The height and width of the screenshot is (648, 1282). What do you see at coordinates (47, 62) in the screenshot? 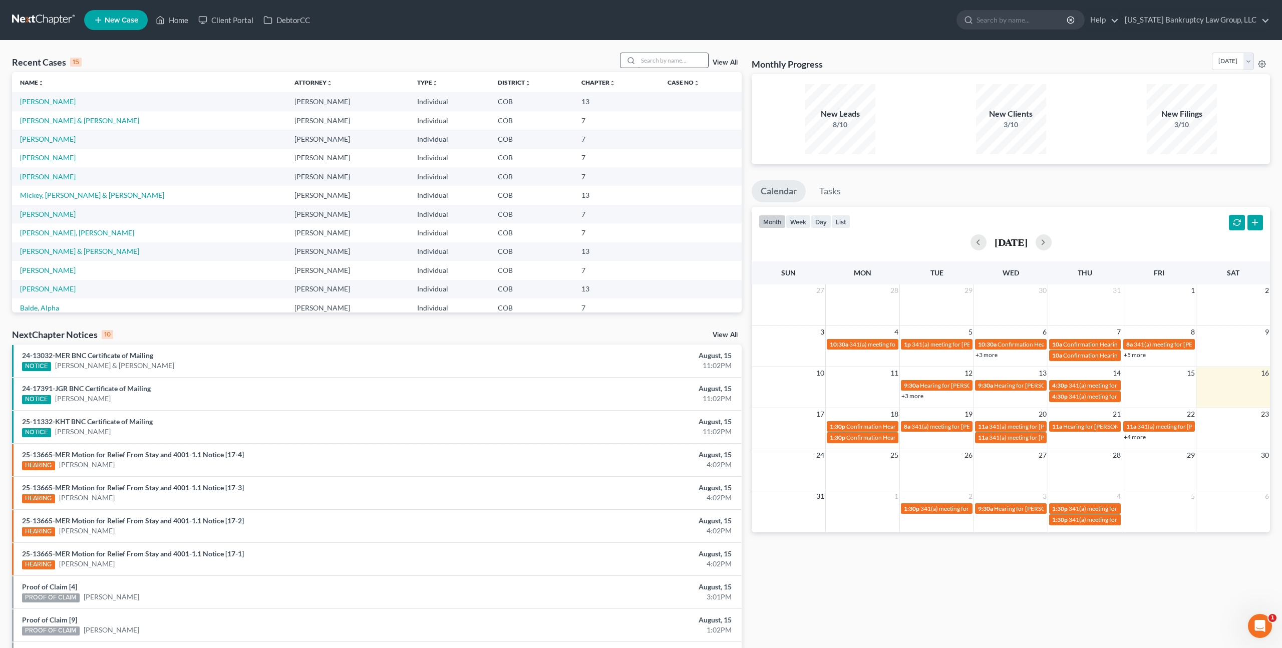
I see `div: Recent Cases` at bounding box center [47, 62].